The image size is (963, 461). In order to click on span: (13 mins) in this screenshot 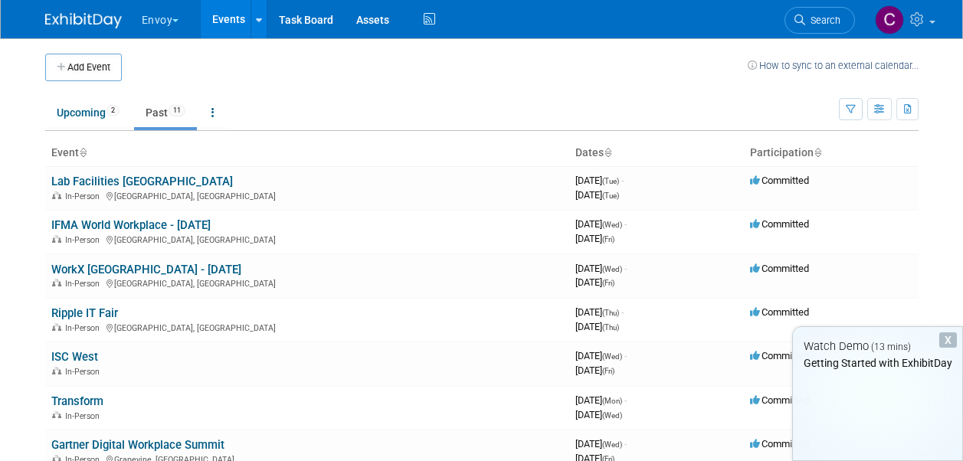, I will do `click(891, 347)`.